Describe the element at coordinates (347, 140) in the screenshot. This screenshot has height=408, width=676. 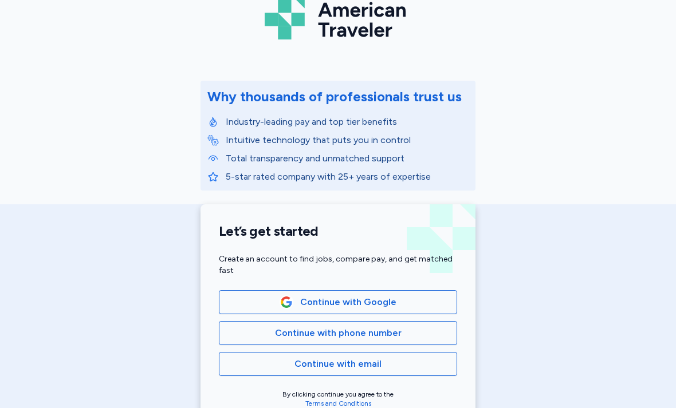
I see `p: Intuitive technology that puts you in control` at that location.